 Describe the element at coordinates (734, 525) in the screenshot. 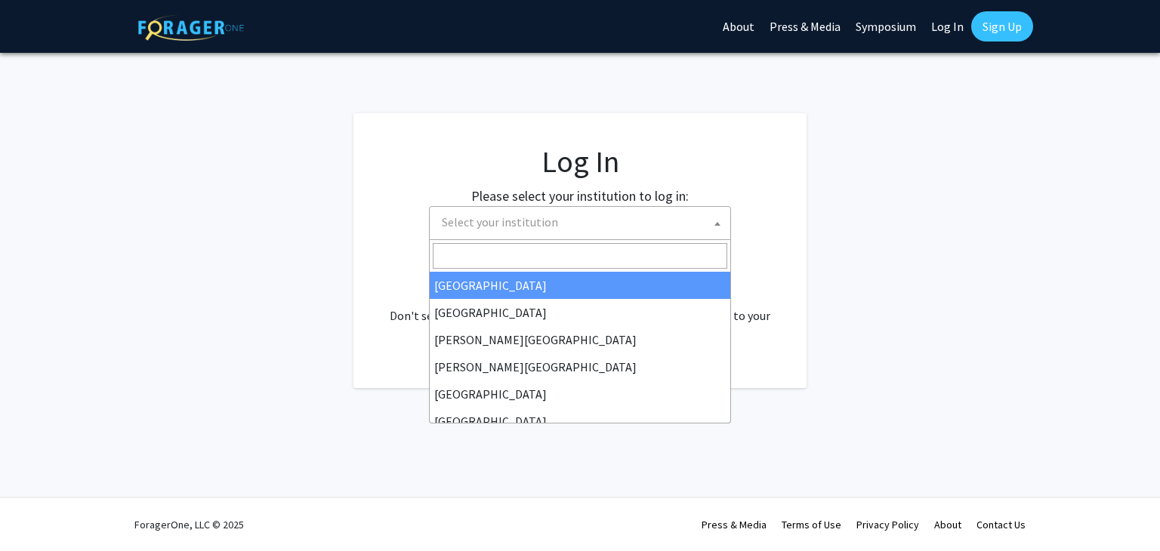

I see `a: Press & Media` at that location.